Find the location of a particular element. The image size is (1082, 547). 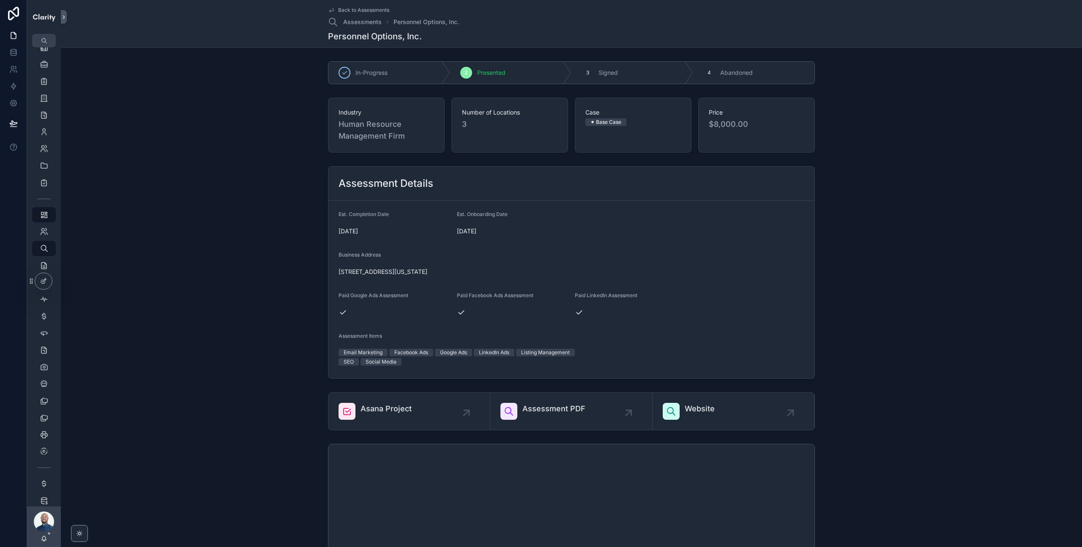

span: Assessments is located at coordinates (362, 22).